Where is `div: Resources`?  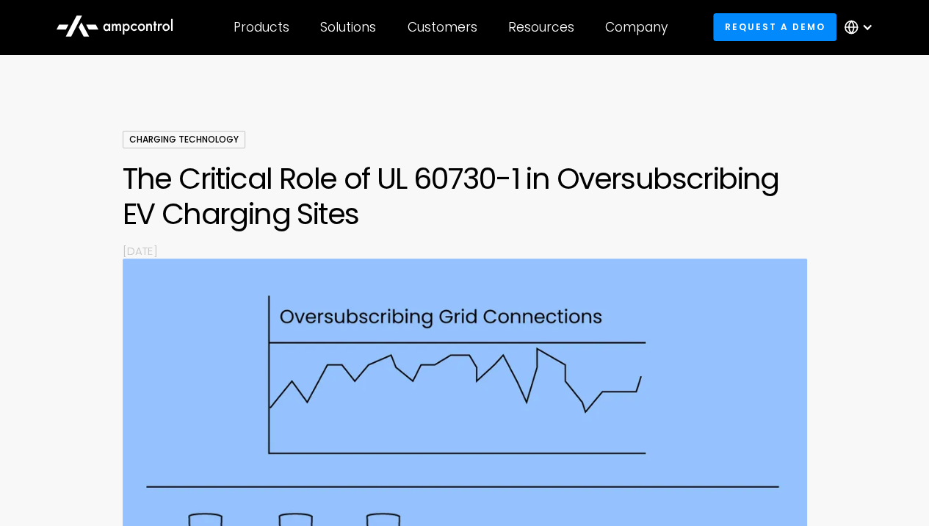 div: Resources is located at coordinates (541, 27).